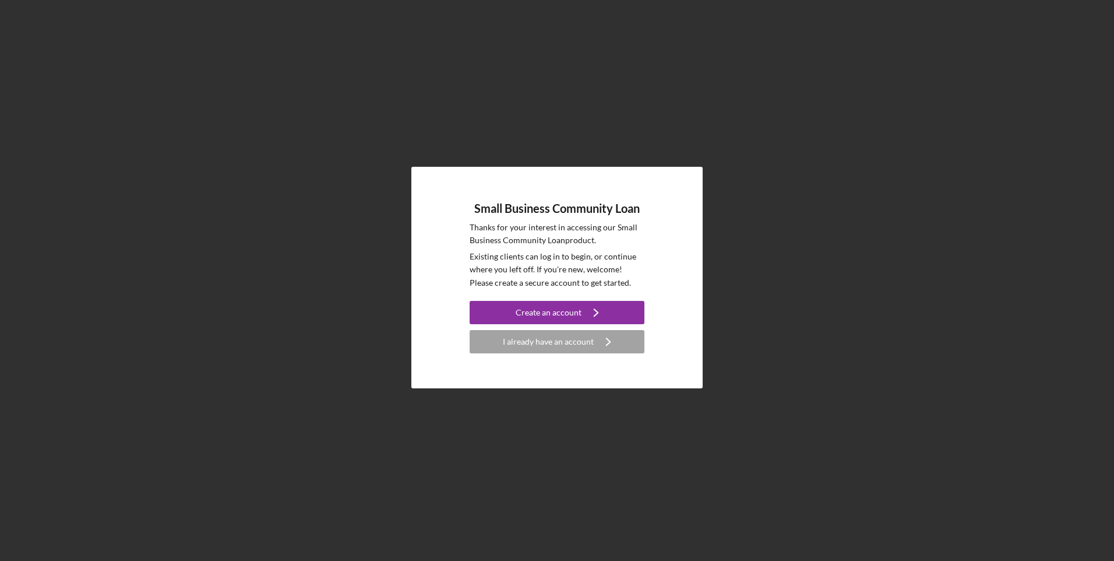 Image resolution: width=1114 pixels, height=561 pixels. Describe the element at coordinates (557, 208) in the screenshot. I see `h4: Small Business Community Loan` at that location.